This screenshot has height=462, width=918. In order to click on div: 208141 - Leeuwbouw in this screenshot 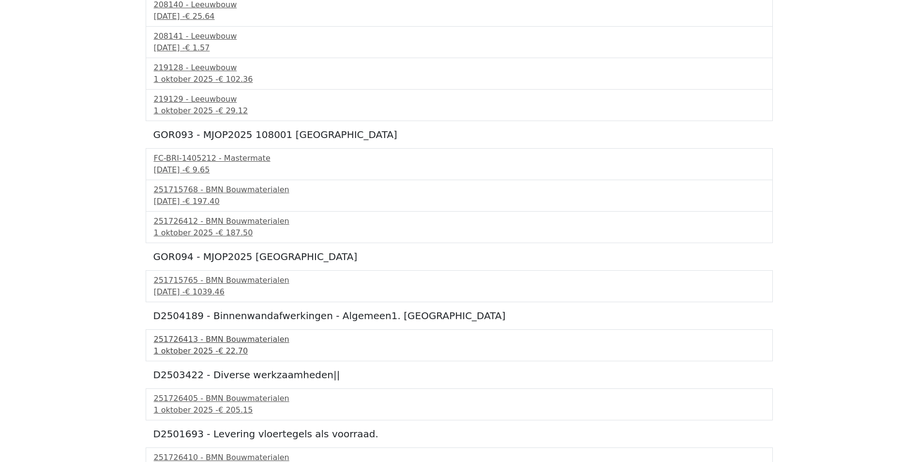, I will do `click(459, 36)`.